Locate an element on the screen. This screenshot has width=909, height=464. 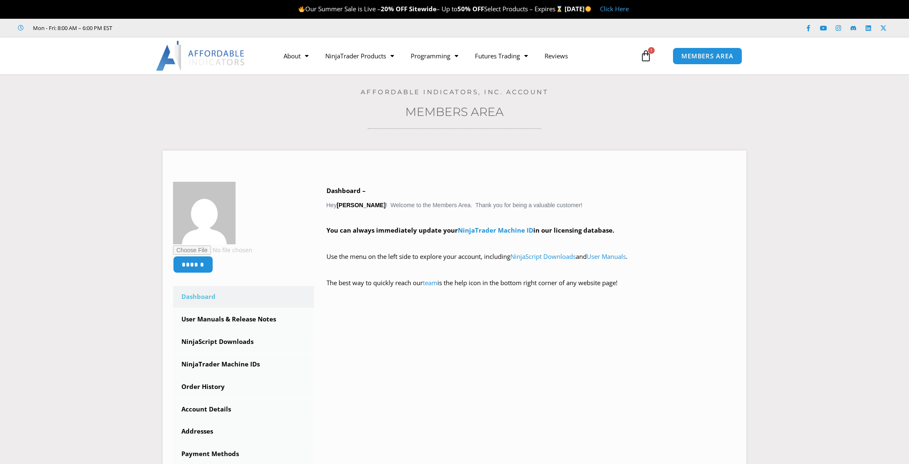
span: Mon - Fri: 8:00 AM – 6:00 PM EST is located at coordinates (71, 28).